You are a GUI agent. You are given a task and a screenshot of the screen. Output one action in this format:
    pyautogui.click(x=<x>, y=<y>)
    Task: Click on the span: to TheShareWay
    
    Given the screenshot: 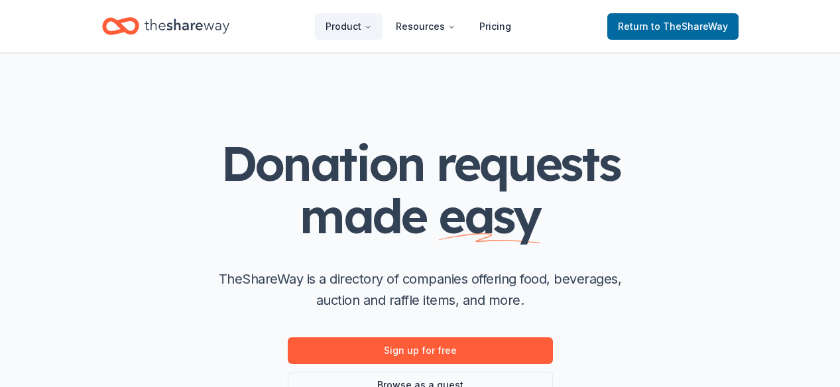 What is the action you would take?
    pyautogui.click(x=689, y=26)
    